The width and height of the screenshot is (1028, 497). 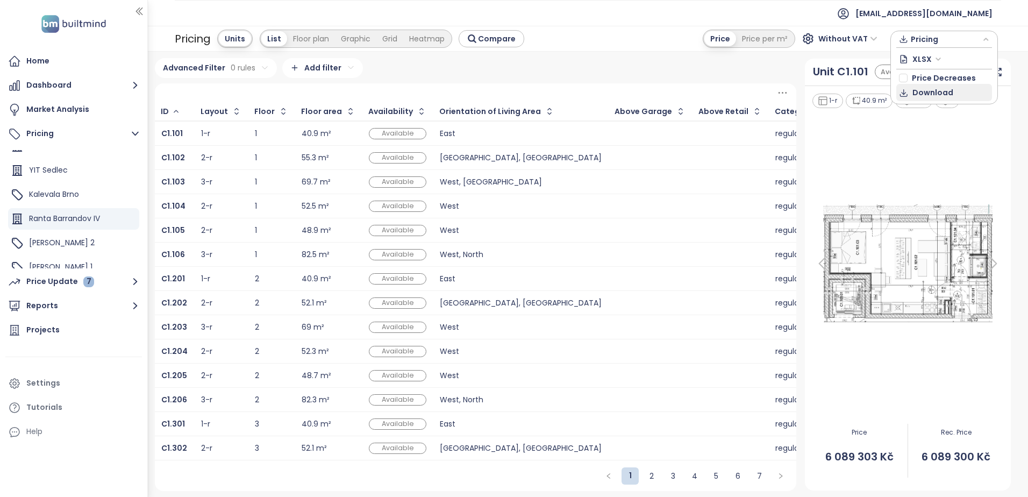 I want to click on div: 52.1 m², so click(x=314, y=303).